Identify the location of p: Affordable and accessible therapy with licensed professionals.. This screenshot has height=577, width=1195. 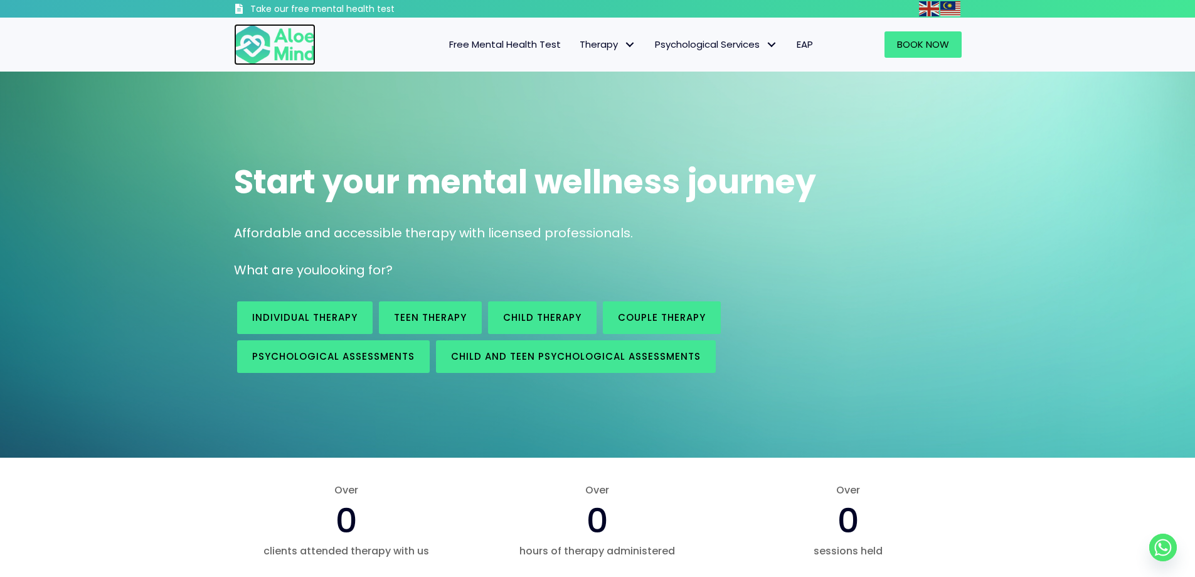
(598, 233).